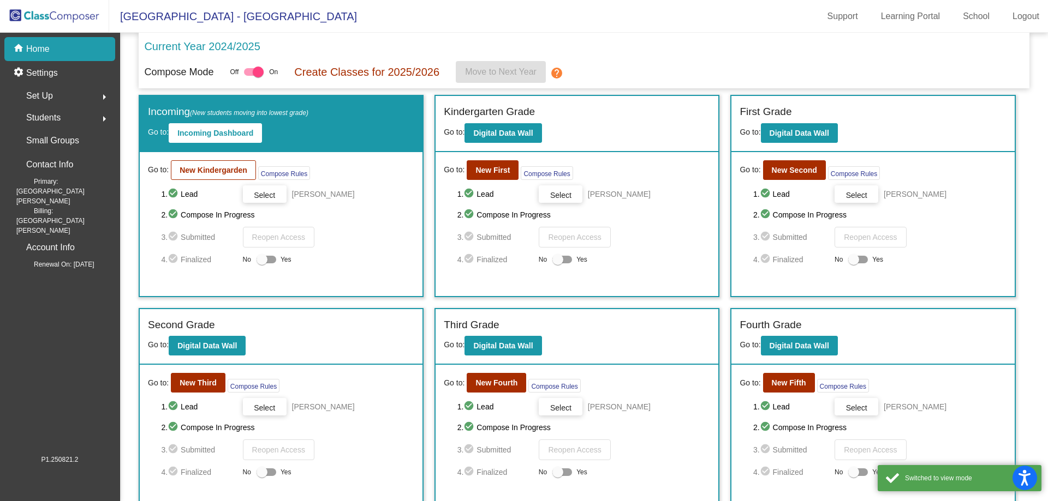 Image resolution: width=1048 pixels, height=501 pixels. I want to click on mat-icon: settings, so click(20, 73).